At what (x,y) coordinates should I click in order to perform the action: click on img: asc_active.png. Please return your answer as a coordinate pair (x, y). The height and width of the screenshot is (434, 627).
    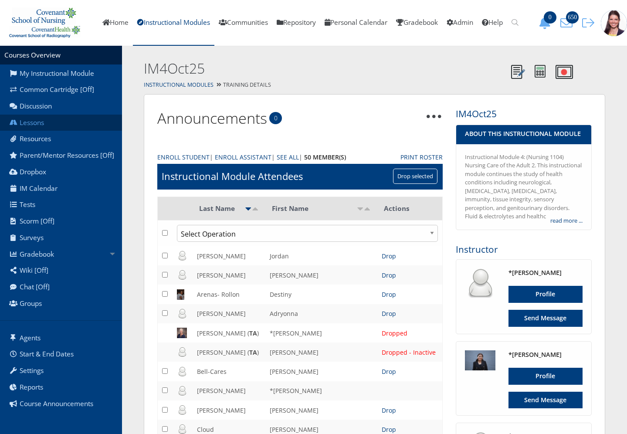
    Looking at the image, I should click on (248, 209).